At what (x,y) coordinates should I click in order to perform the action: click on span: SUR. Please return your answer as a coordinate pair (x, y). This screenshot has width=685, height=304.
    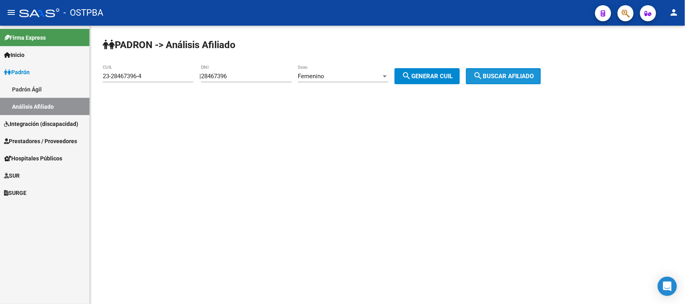
    Looking at the image, I should click on (12, 176).